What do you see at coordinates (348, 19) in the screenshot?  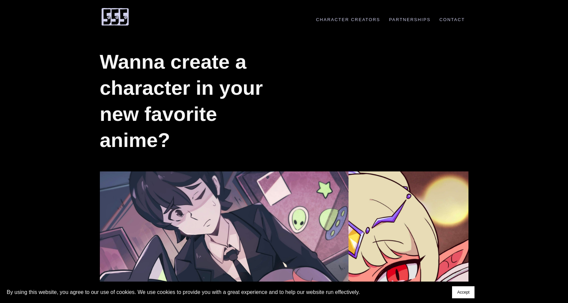 I see `a: Character Creators` at bounding box center [348, 19].